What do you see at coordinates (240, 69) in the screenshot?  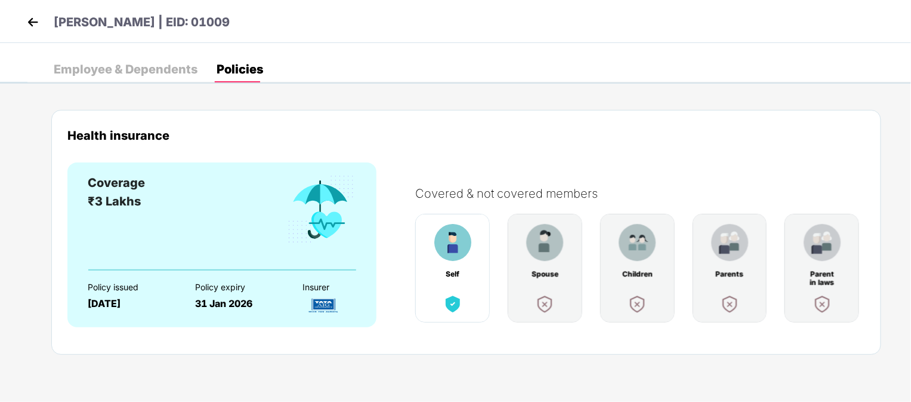 I see `div: Policies` at bounding box center [240, 69].